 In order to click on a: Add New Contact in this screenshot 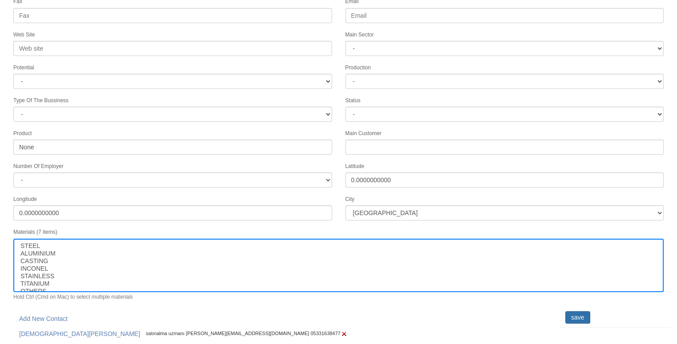, I will do `click(43, 319)`.